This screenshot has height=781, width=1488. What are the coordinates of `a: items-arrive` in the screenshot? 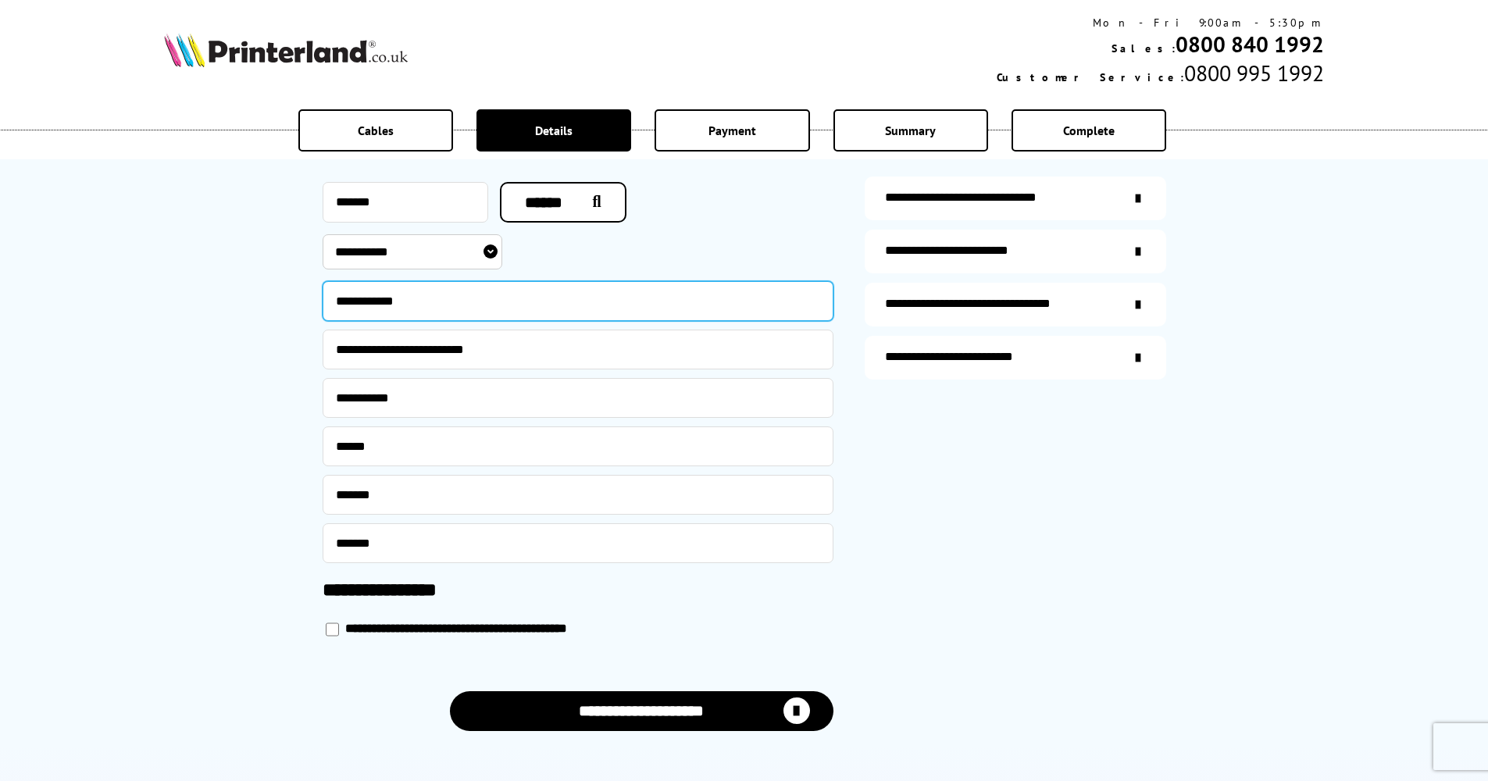 It's located at (1016, 252).